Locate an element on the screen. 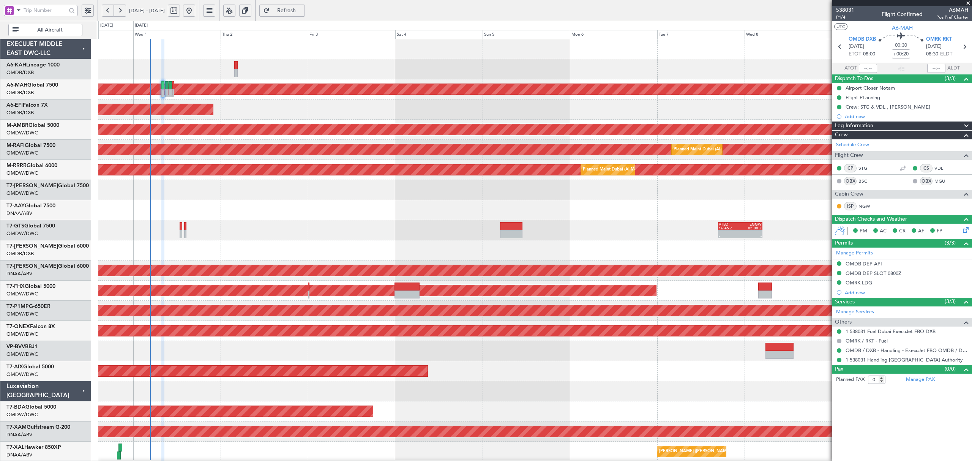 This screenshot has width=972, height=461. div: Sun 5 is located at coordinates (526, 35).